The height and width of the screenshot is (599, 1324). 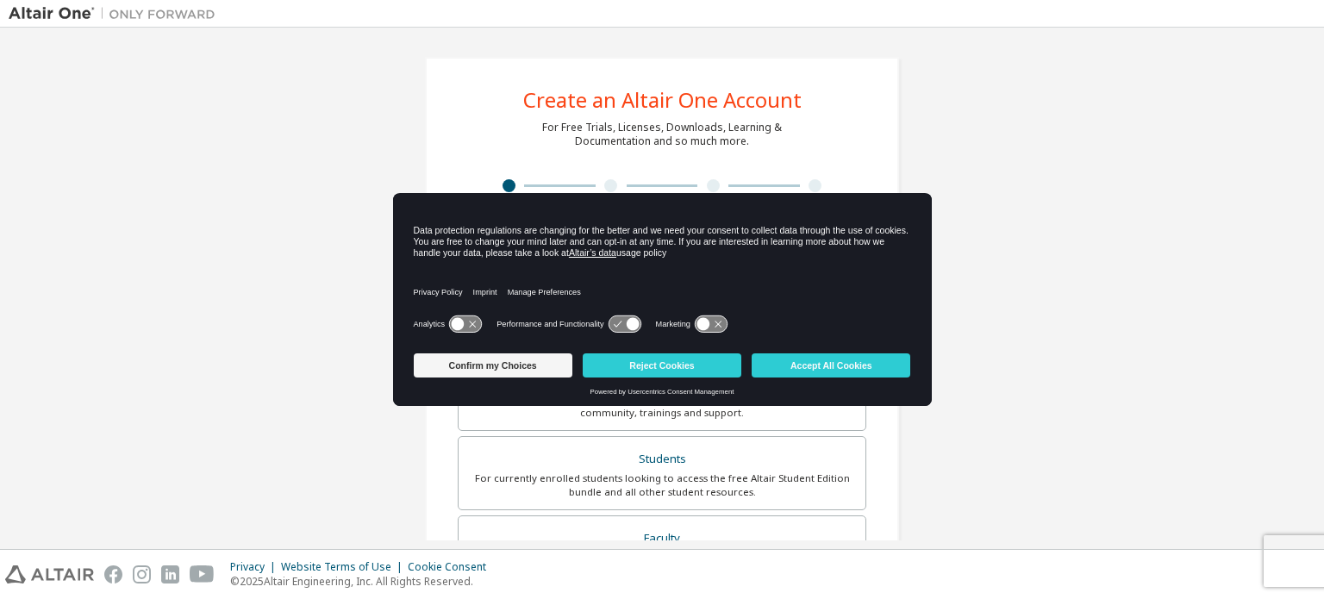 What do you see at coordinates (662, 485) in the screenshot?
I see `div: For currently enrolled students looking to access the free Altair Student Edition bundle and all ...` at bounding box center [662, 485].